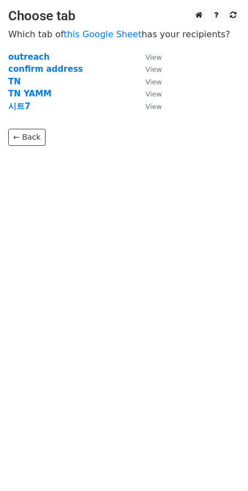 Image resolution: width=248 pixels, height=491 pixels. I want to click on strong: outreach, so click(29, 57).